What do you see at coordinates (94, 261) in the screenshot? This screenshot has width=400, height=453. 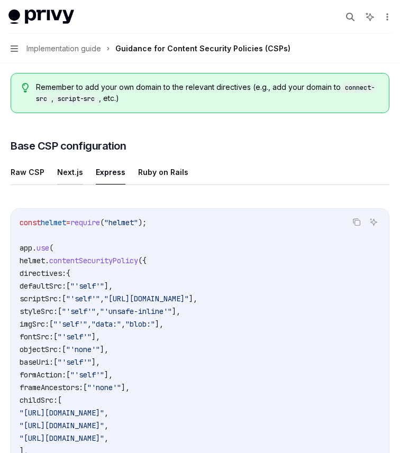 I see `span: contentSecurityPolicy` at bounding box center [94, 261].